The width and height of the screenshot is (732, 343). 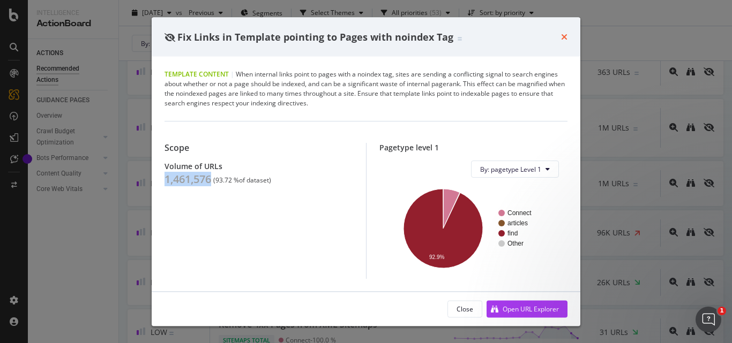 What do you see at coordinates (242, 180) in the screenshot?
I see `div: ( 93.72 % of dataset )` at bounding box center [242, 180].